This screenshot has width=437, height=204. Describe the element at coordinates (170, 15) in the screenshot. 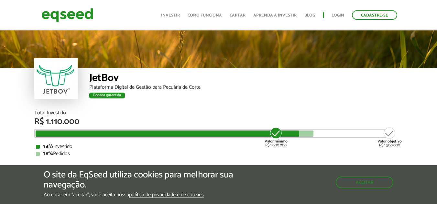

I see `a: Investir` at that location.